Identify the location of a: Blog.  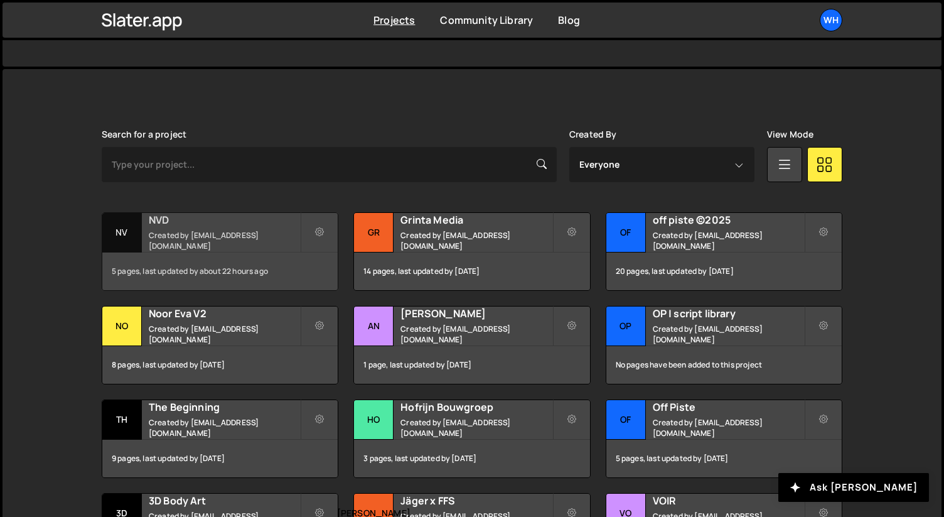
(569, 20).